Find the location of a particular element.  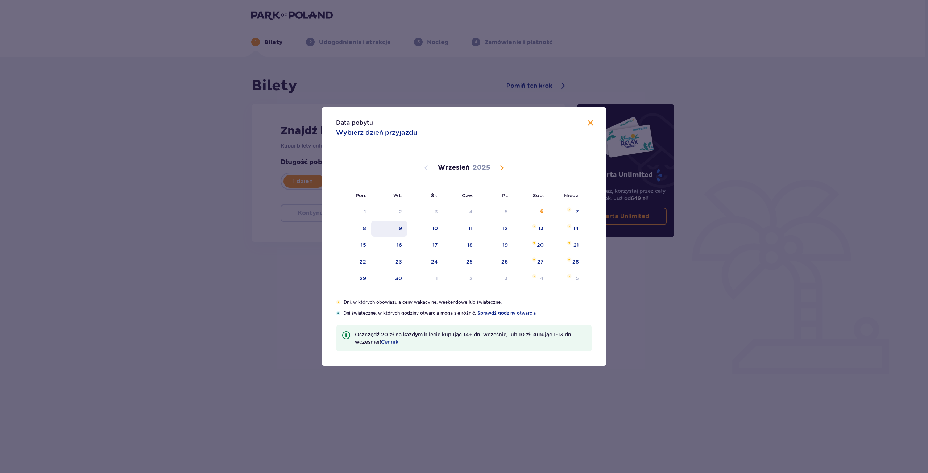

p: Wrzesień is located at coordinates (454, 168).